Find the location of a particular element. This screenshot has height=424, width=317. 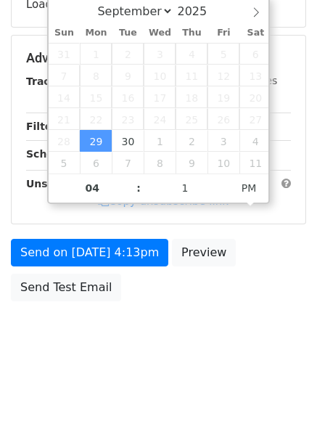

span: September 18, 2025 is located at coordinates (192, 97).